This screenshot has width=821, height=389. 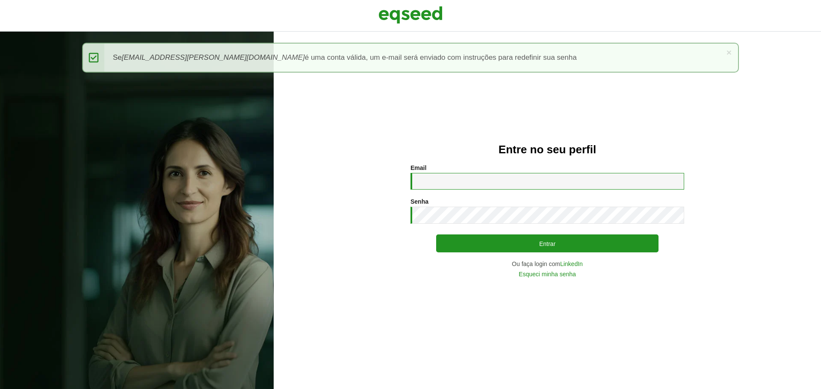 What do you see at coordinates (547, 150) in the screenshot?
I see `h2: Entre no seu perfil` at bounding box center [547, 150].